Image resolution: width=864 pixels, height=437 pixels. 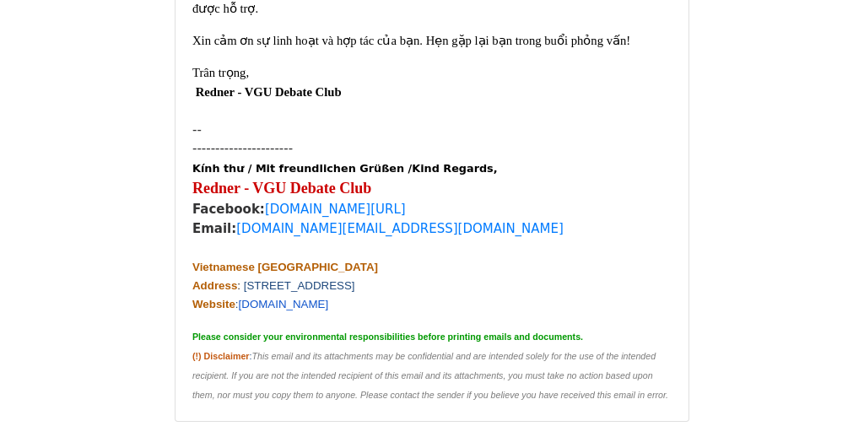 I want to click on b: Email:, so click(x=214, y=229).